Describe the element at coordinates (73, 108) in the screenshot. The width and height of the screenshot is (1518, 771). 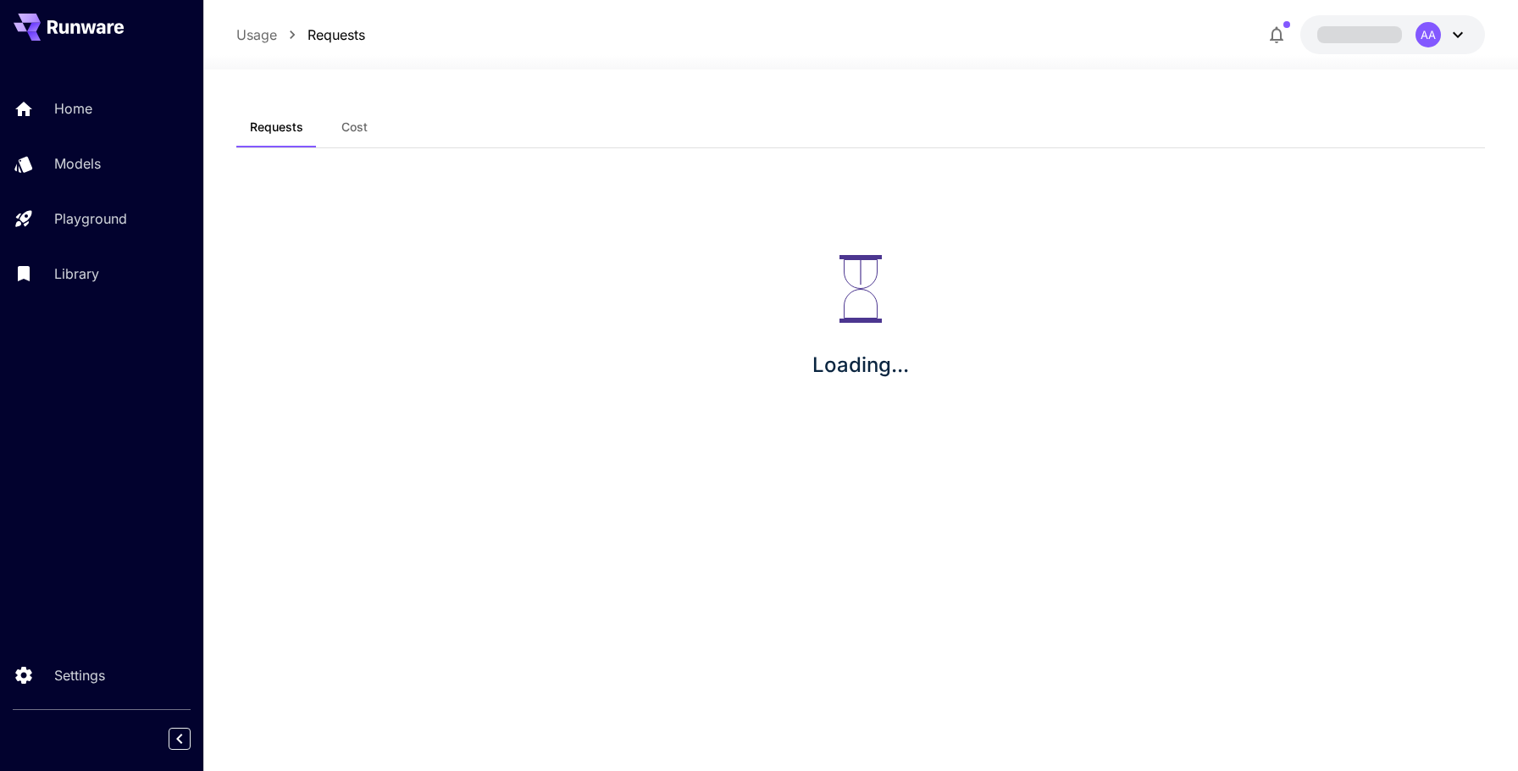
I see `p: Home` at that location.